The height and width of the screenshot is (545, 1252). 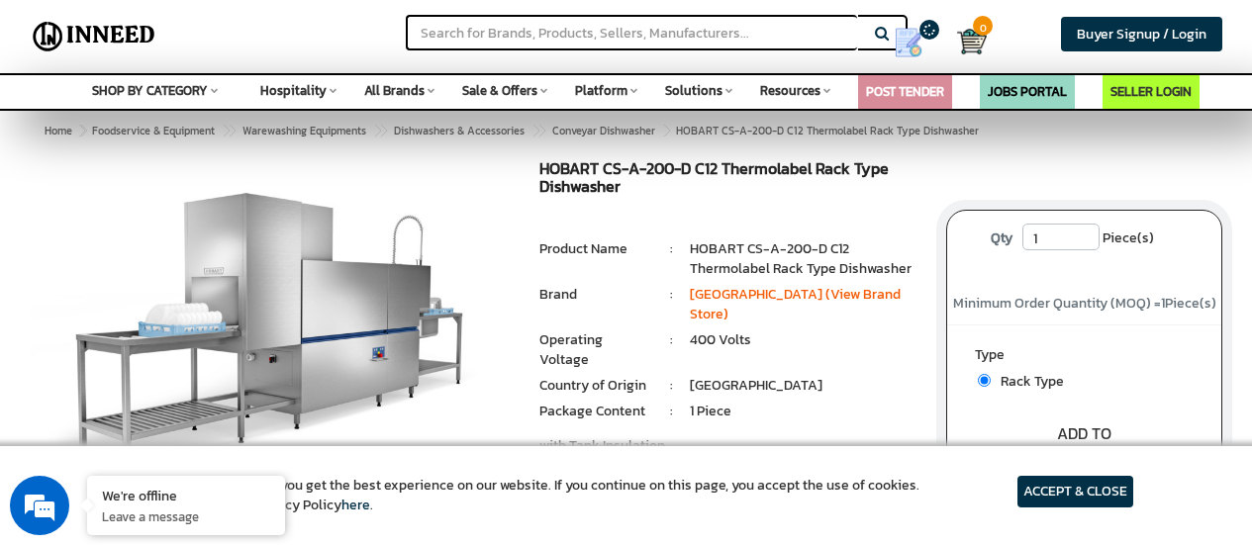 What do you see at coordinates (694, 90) in the screenshot?
I see `span: Solutions` at bounding box center [694, 90].